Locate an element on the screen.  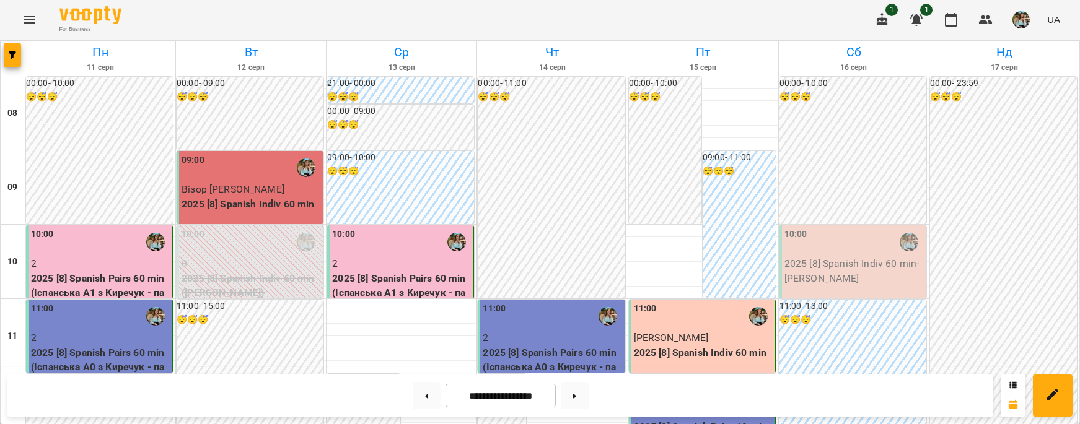
h6: 11 is located at coordinates (12, 336).